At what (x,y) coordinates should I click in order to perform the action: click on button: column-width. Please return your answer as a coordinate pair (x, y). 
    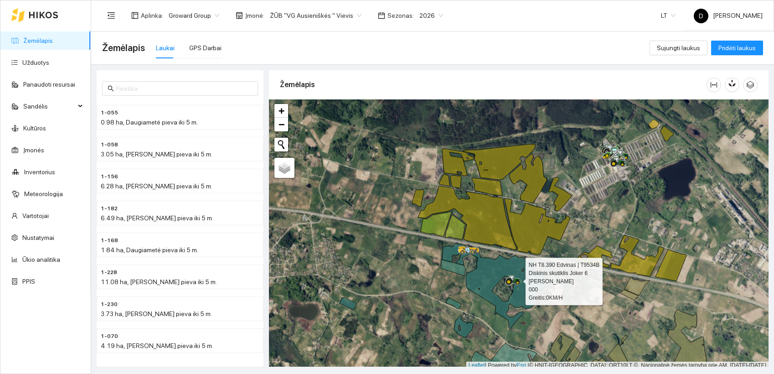
    Looking at the image, I should click on (714, 85).